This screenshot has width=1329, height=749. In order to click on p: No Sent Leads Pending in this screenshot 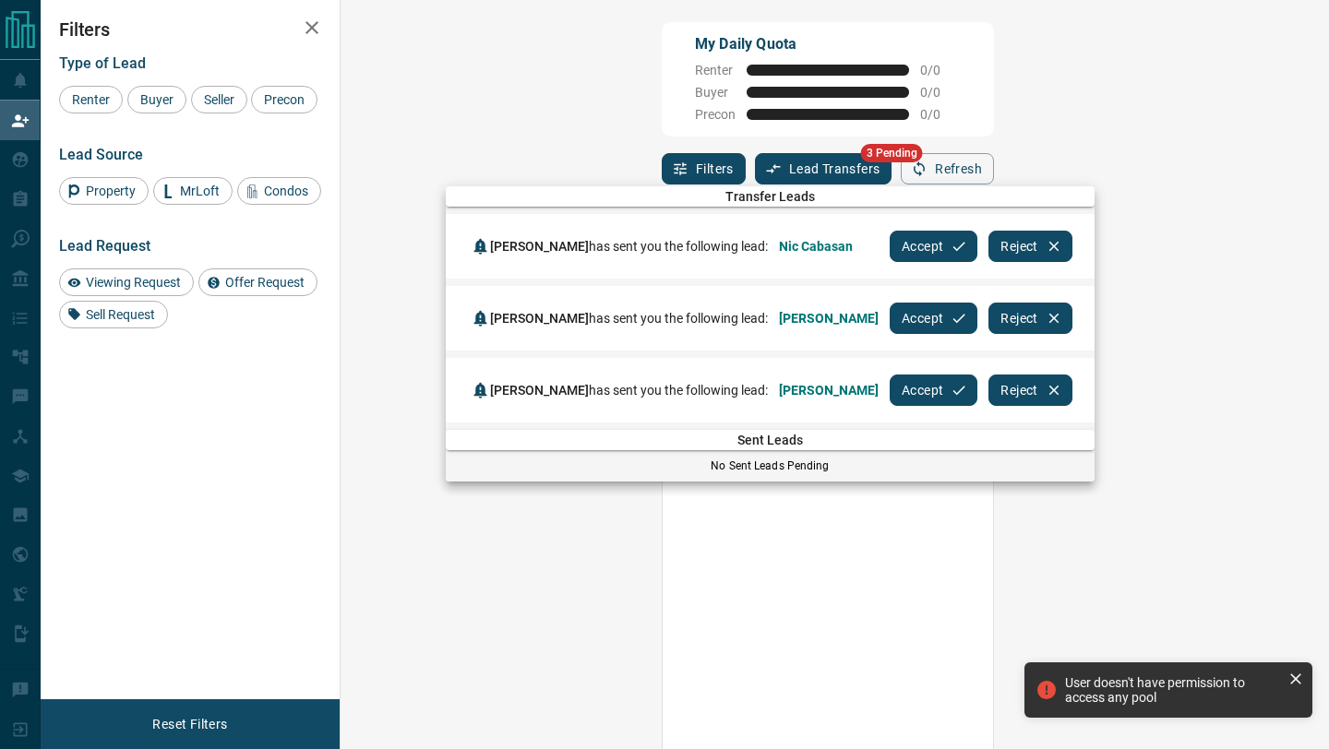, I will do `click(770, 466)`.